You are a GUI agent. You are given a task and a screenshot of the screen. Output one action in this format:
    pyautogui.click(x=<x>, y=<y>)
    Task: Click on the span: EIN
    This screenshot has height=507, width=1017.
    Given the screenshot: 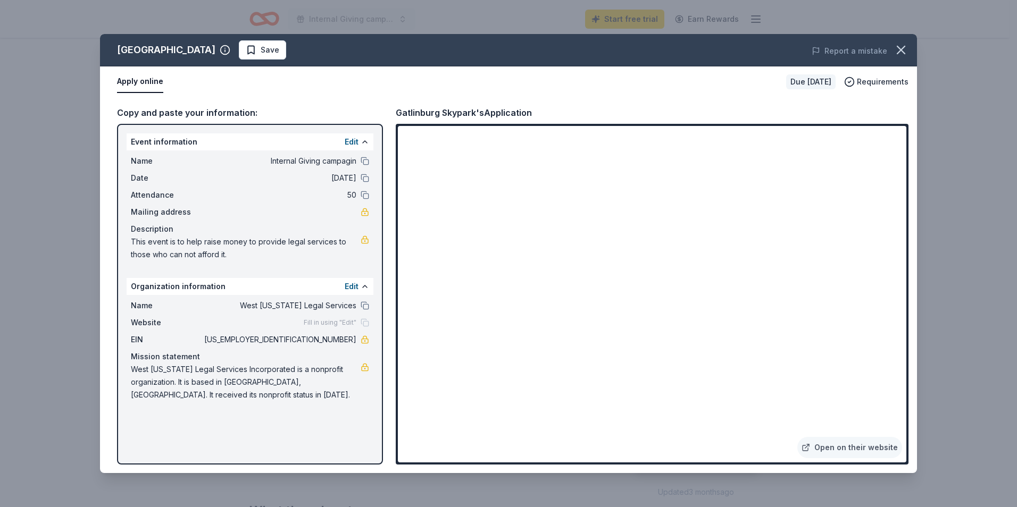 What is the action you would take?
    pyautogui.click(x=166, y=340)
    